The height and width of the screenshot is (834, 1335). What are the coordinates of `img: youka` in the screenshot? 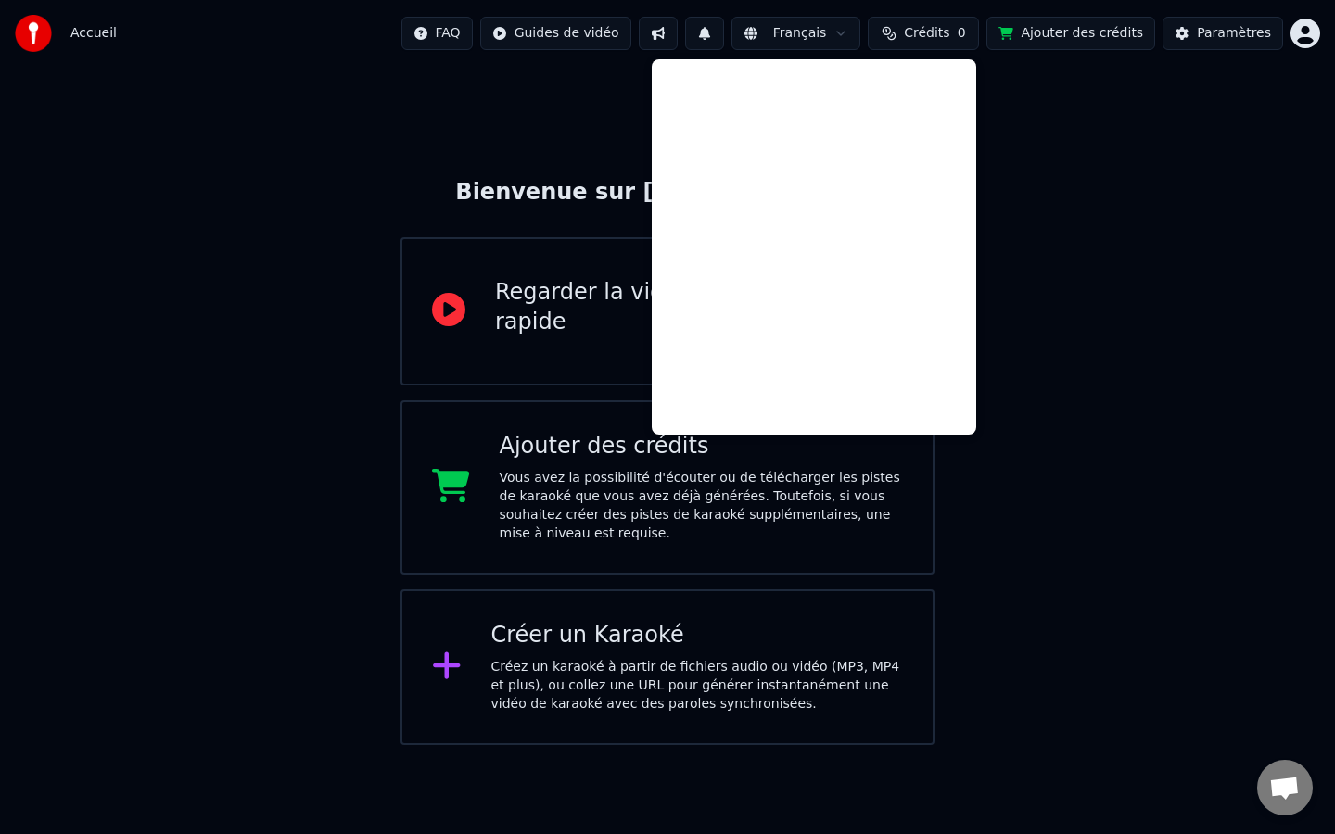 It's located at (33, 33).